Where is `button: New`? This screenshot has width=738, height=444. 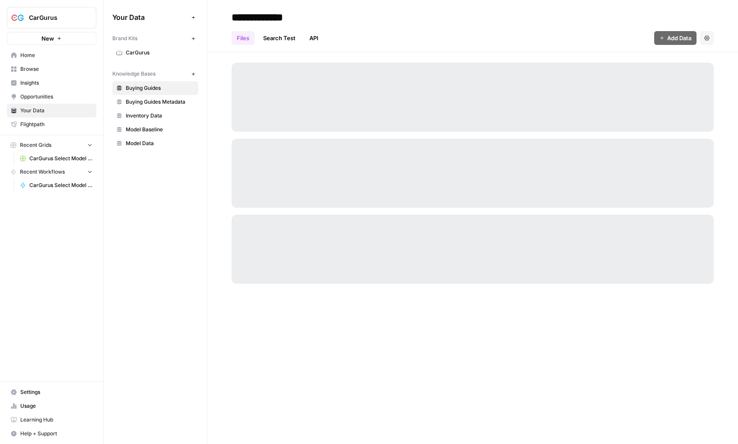 button: New is located at coordinates (51, 38).